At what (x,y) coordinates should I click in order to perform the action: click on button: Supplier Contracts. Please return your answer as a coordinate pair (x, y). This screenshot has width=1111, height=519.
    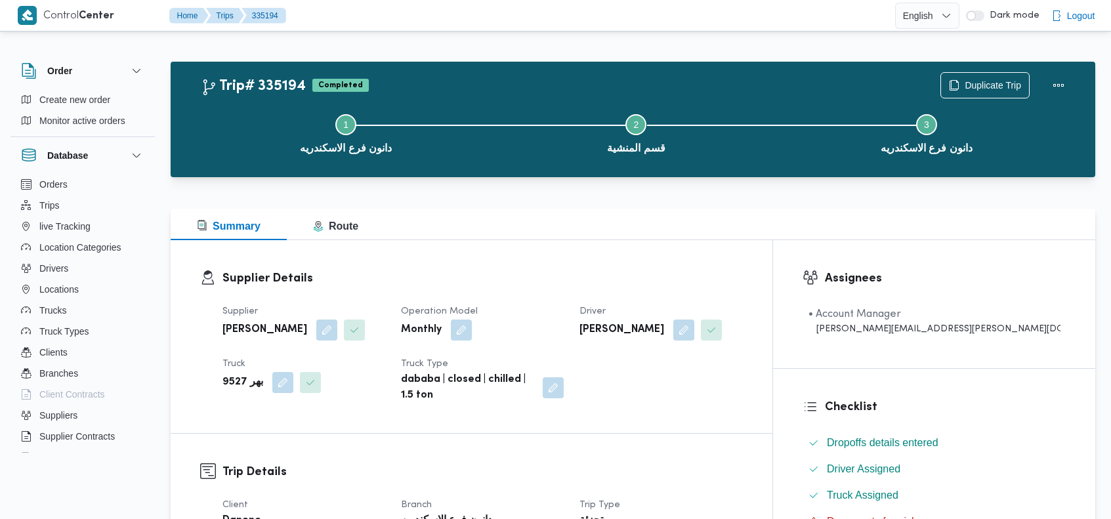
    Looking at the image, I should click on (83, 436).